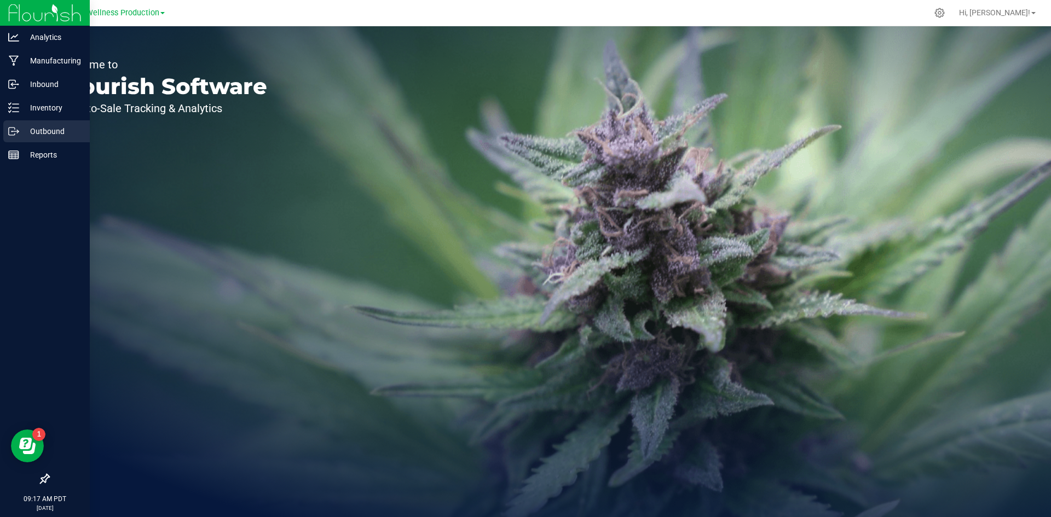  What do you see at coordinates (52, 61) in the screenshot?
I see `p: Manufacturing` at bounding box center [52, 61].